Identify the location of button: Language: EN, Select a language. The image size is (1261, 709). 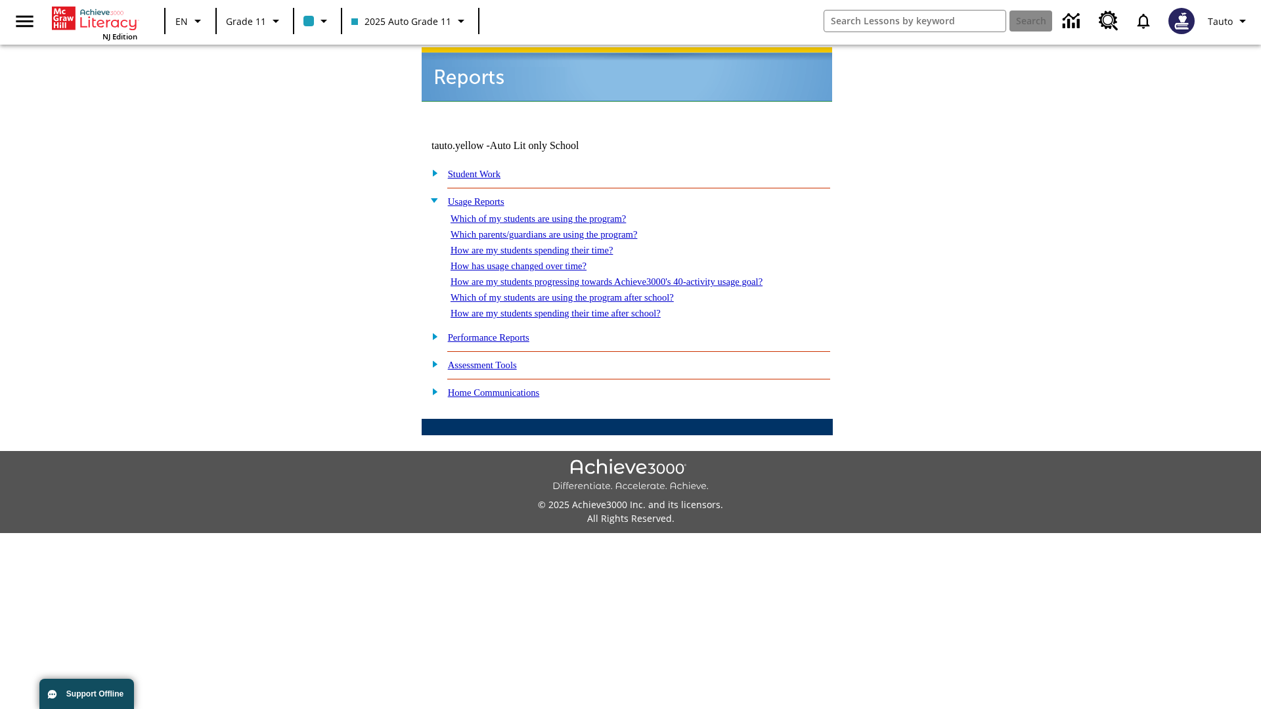
(190, 21).